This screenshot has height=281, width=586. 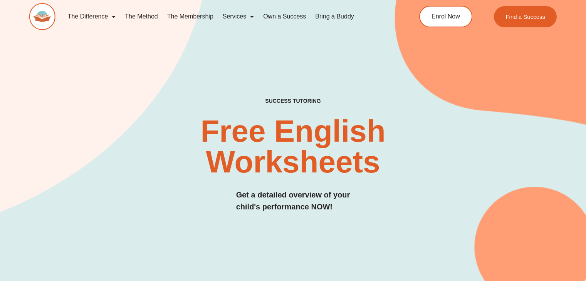 I want to click on a: Enrol Now, so click(x=446, y=17).